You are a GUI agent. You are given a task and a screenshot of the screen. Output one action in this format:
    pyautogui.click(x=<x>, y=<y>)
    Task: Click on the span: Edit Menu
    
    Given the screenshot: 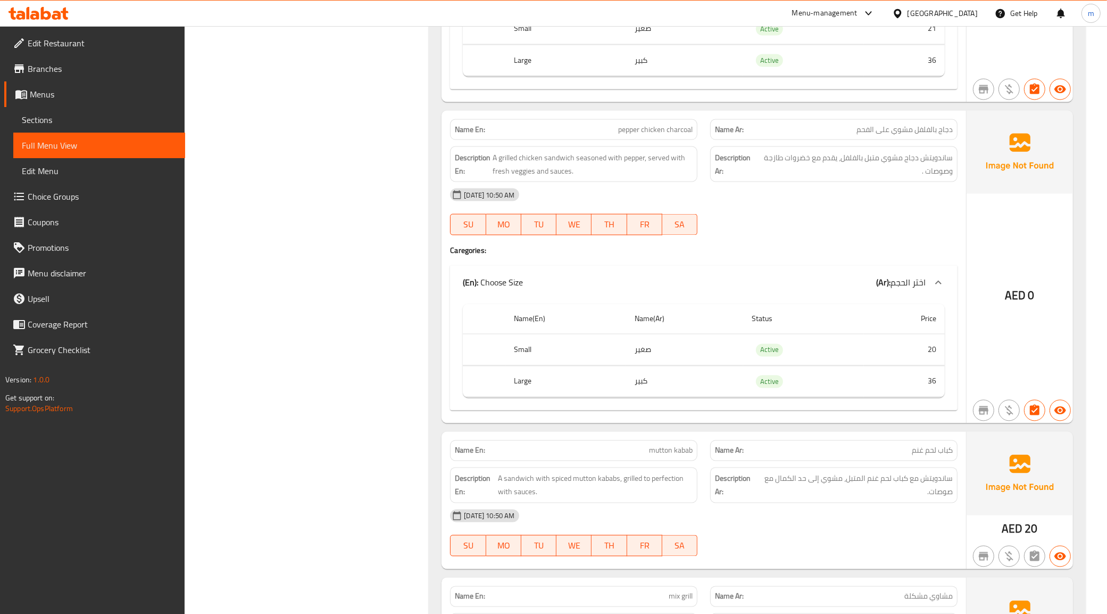 What is the action you would take?
    pyautogui.click(x=99, y=171)
    